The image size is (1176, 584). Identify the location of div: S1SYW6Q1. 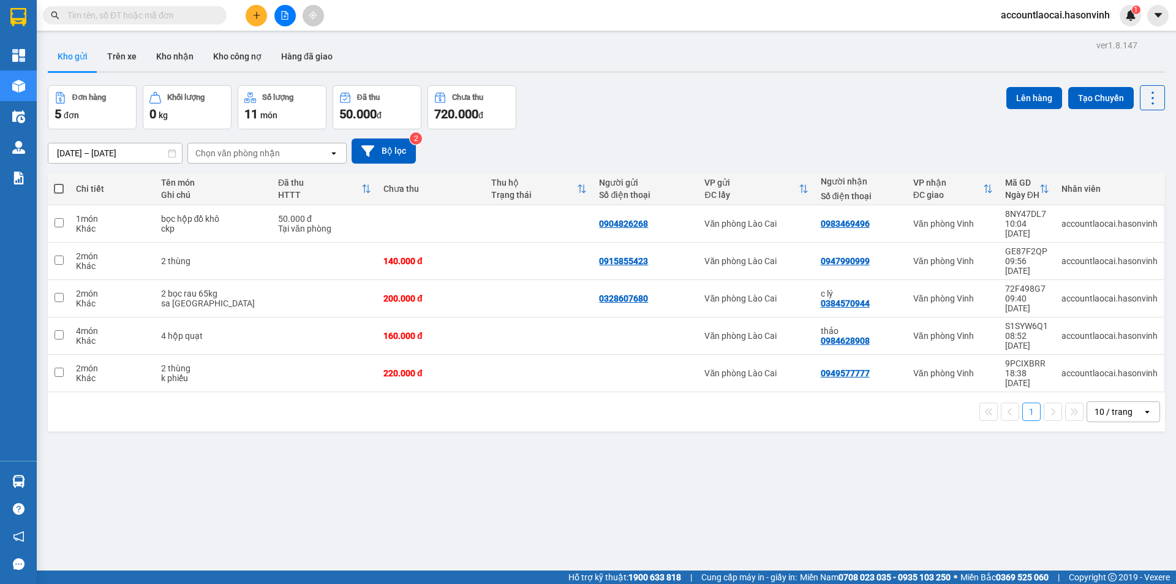
(1027, 326).